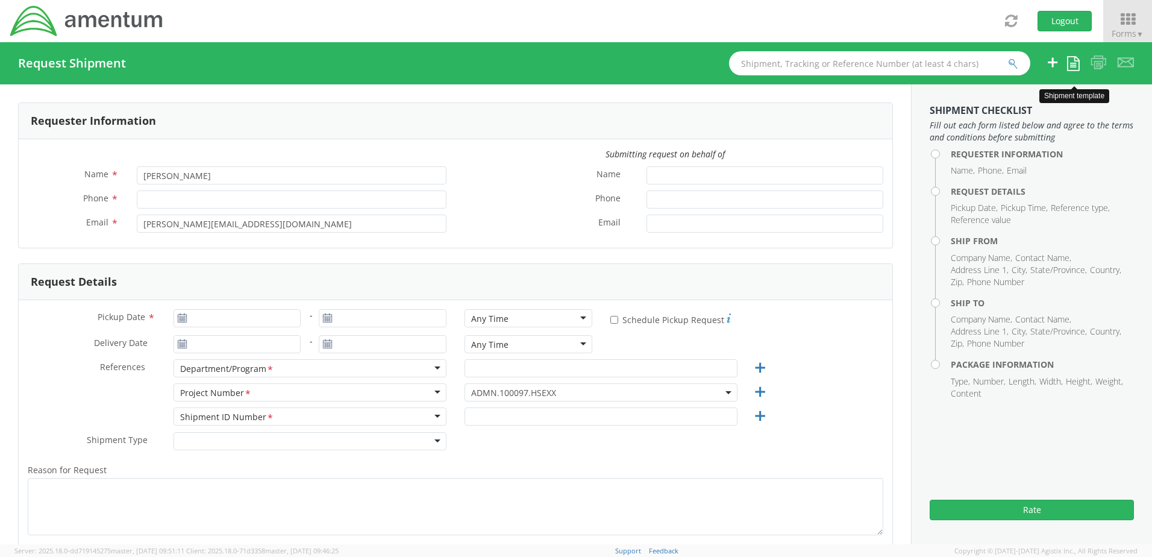 The height and width of the screenshot is (557, 1152). Describe the element at coordinates (262, 550) in the screenshot. I see `span: Client: 2025.18.0-71d3358` at that location.